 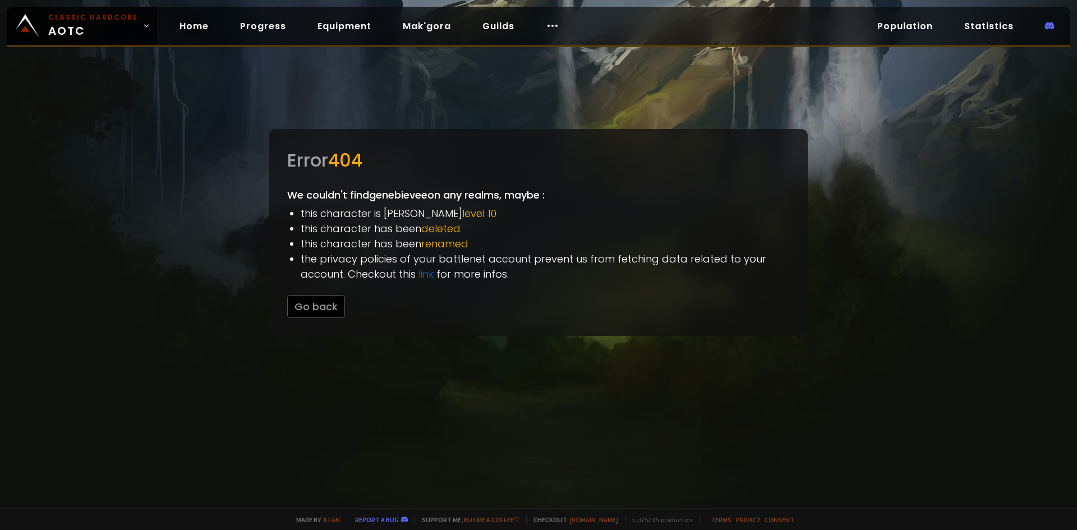 What do you see at coordinates (545, 266) in the screenshot?
I see `li: the privacy policies of your battlenet account prevent us from fetching data related to your acco...` at bounding box center [545, 266].